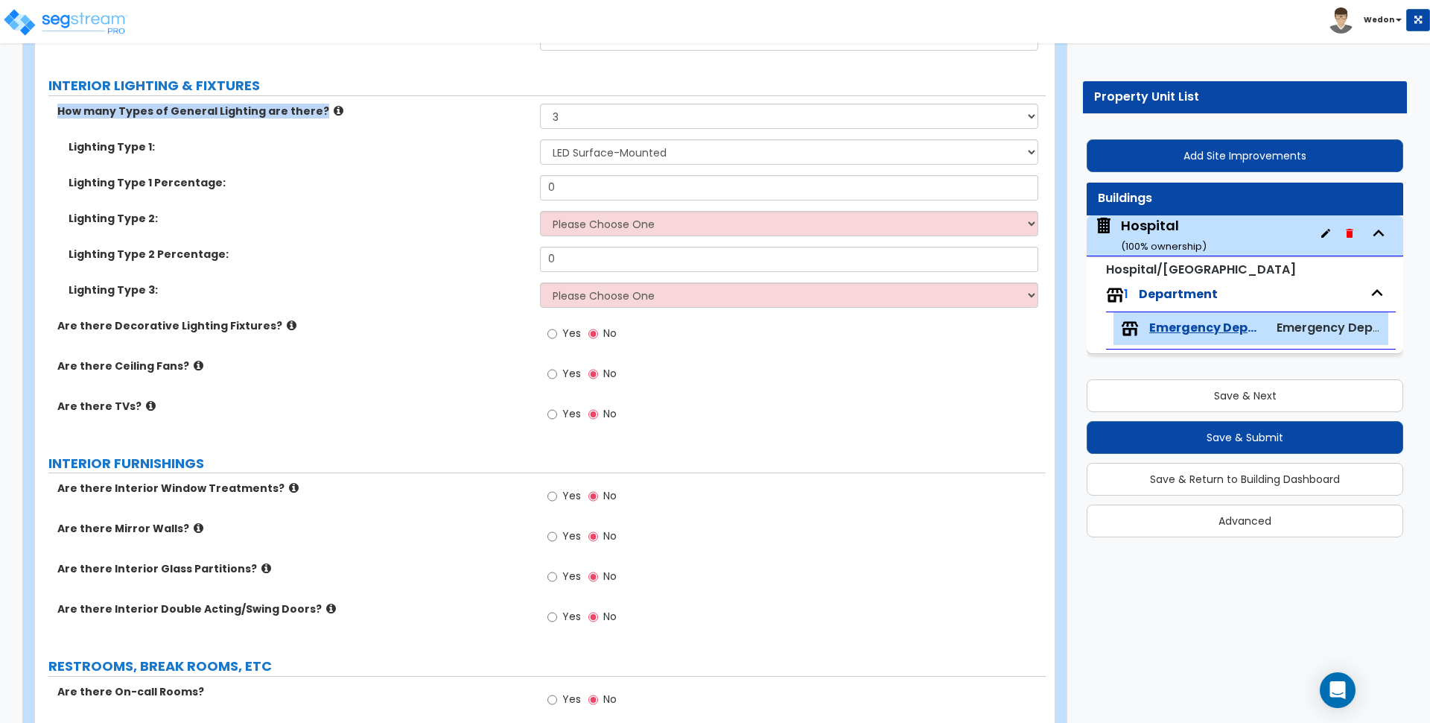  I want to click on label: Are there Interior Double Acting/Swing Doors?, so click(293, 609).